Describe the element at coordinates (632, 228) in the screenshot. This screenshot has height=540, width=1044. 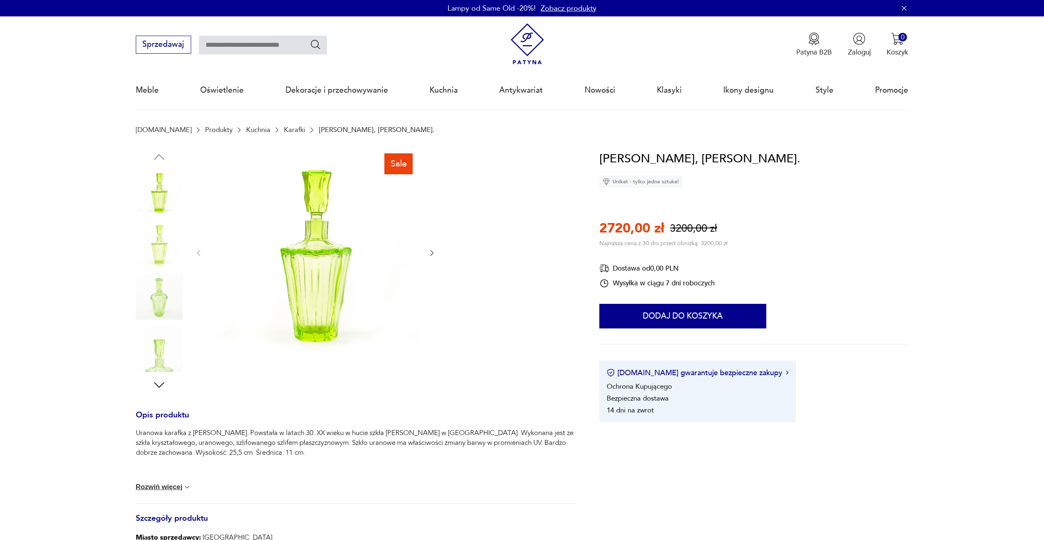
I see `p: 2720,00 zł` at that location.